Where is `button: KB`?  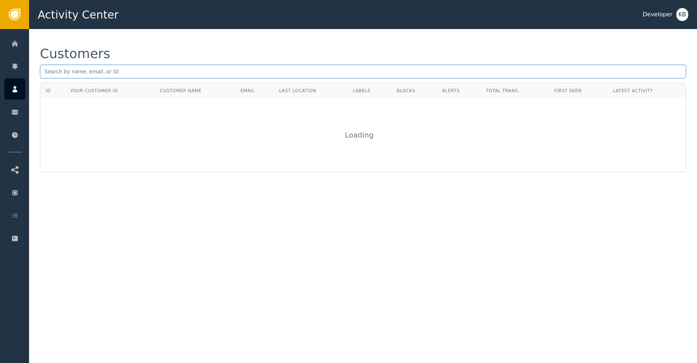
button: KB is located at coordinates (682, 15).